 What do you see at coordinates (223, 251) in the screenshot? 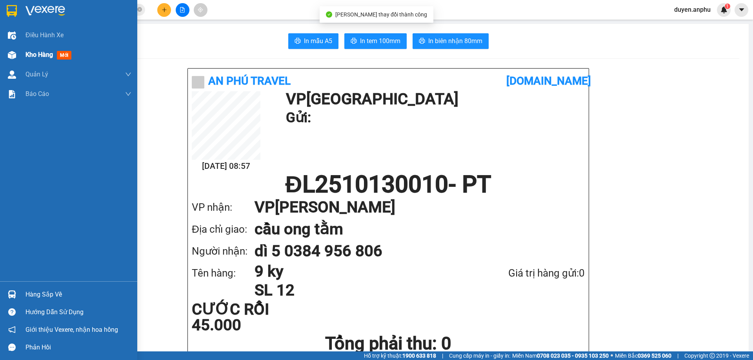
I see `div: Người nhận:` at bounding box center [223, 251].